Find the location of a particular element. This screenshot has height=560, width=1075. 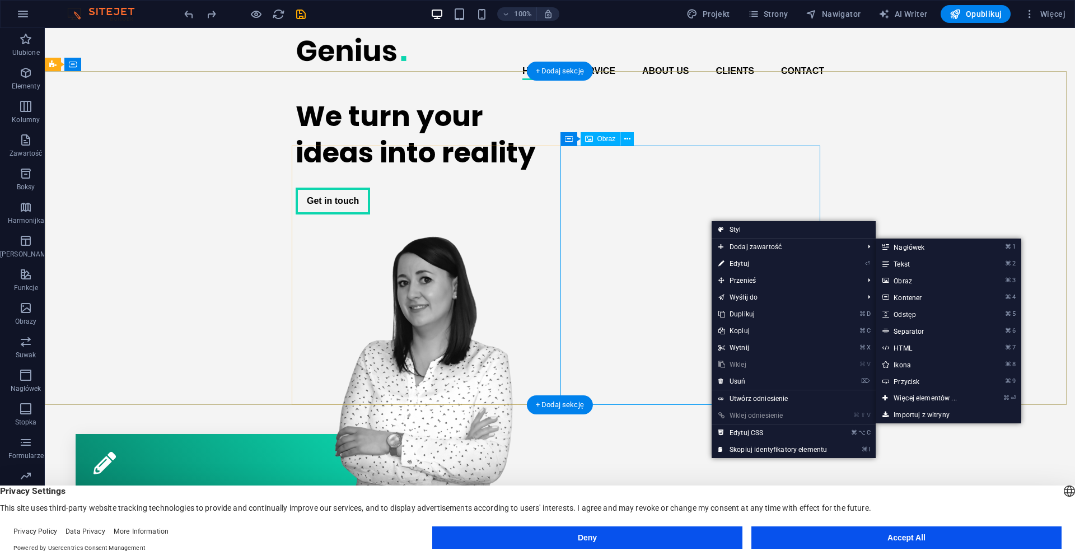

button: reload is located at coordinates (278, 14).